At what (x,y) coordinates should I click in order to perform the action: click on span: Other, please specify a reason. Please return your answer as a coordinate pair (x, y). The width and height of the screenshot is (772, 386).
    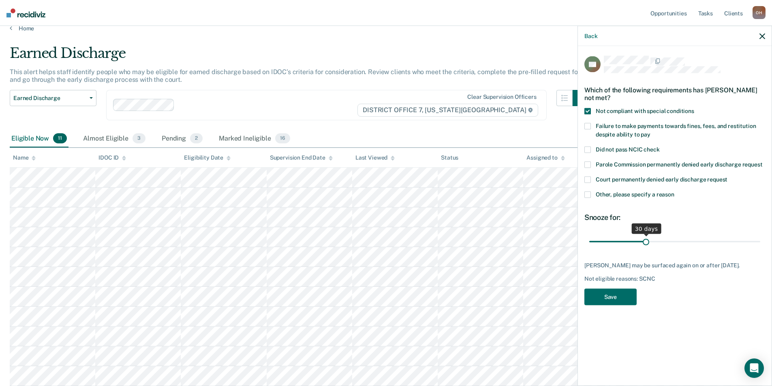
    Looking at the image, I should click on (635, 194).